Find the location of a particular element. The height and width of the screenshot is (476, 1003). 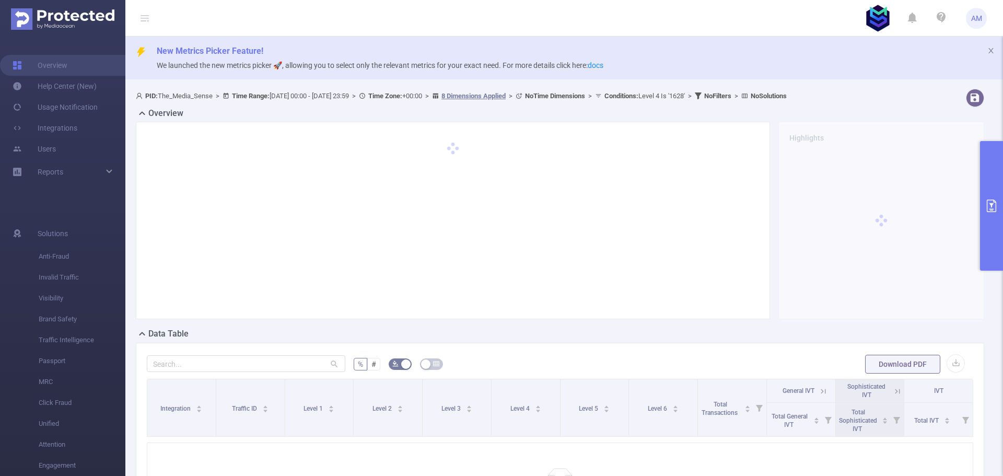

a: Integrations is located at coordinates (45, 128).